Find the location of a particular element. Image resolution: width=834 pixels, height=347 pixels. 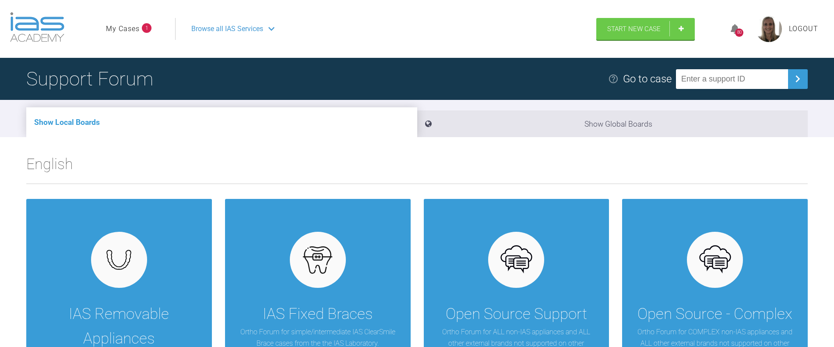

li: Show Local Boards is located at coordinates (221, 122).